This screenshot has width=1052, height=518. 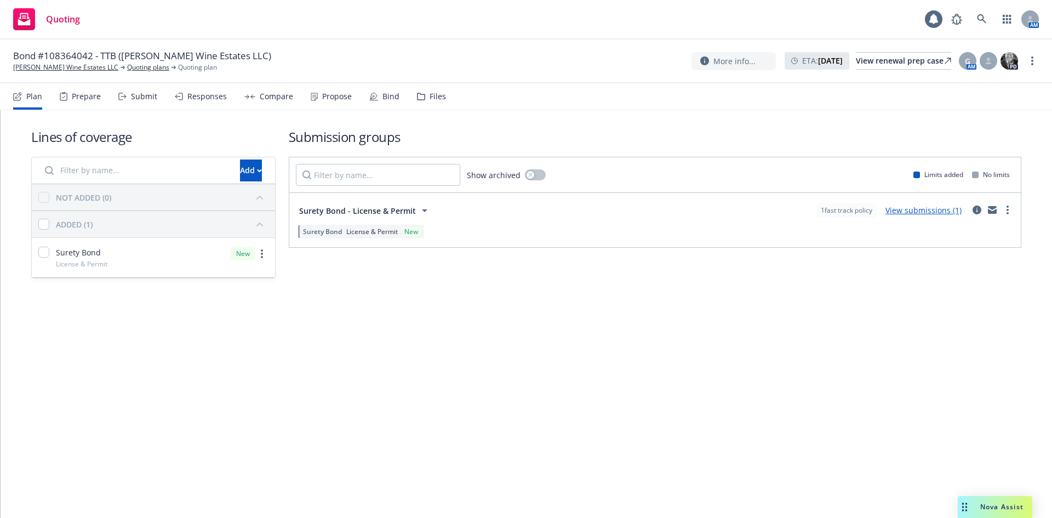 I want to click on button: NOT ADDED (0), so click(x=162, y=197).